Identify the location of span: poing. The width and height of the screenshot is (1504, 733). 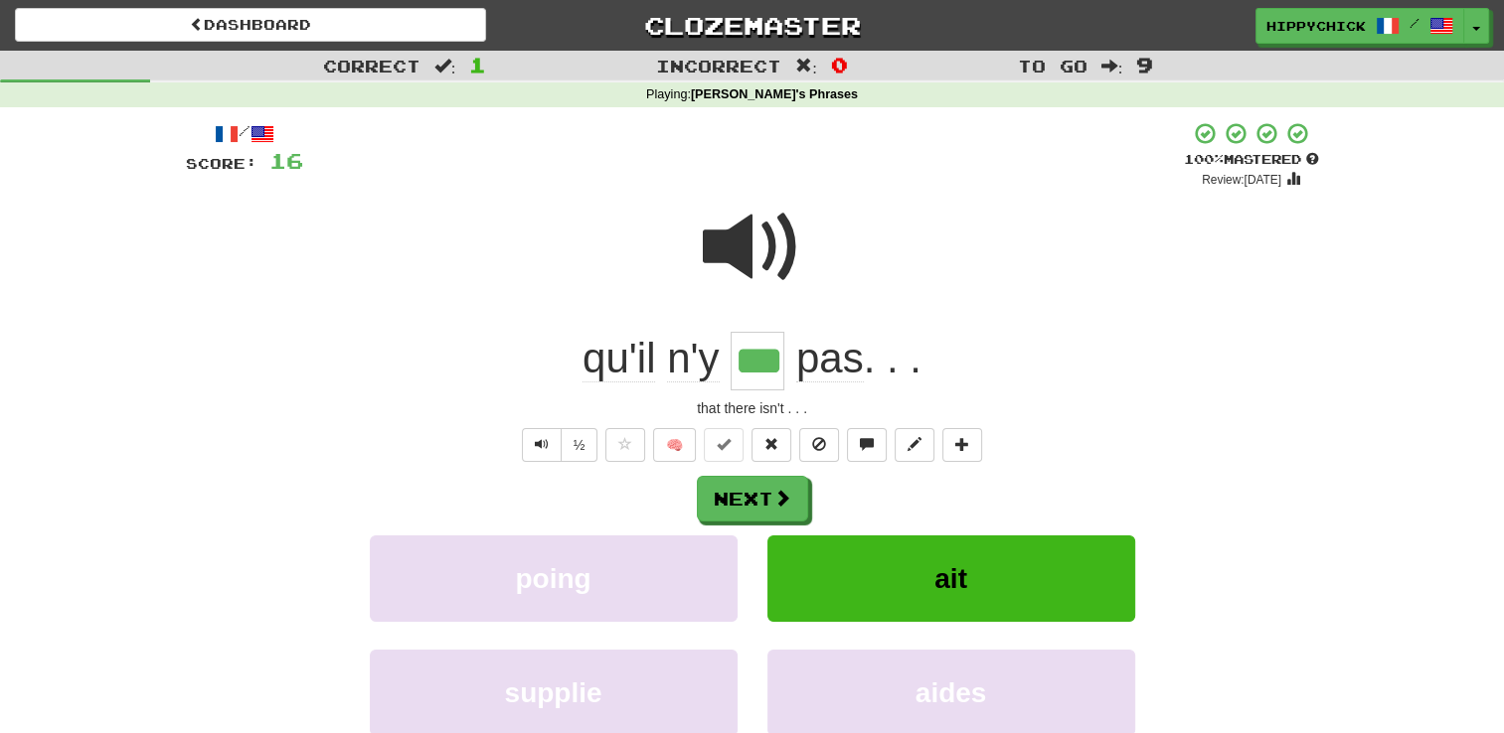
(553, 578).